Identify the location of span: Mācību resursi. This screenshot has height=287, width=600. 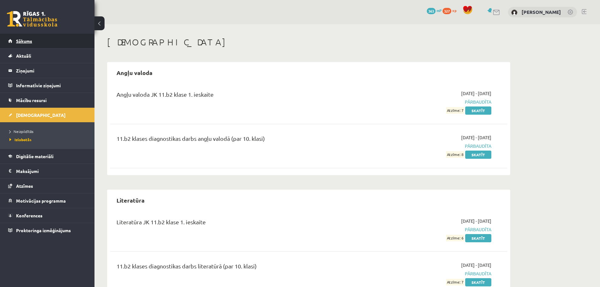
(31, 100).